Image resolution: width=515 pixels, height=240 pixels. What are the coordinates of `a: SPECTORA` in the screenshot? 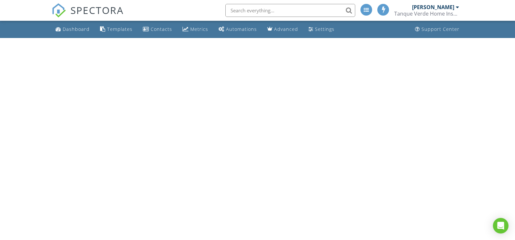 It's located at (88, 16).